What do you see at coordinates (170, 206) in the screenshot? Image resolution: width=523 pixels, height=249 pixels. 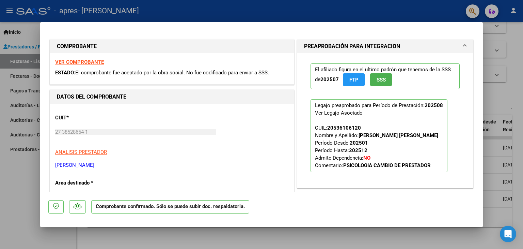 I see `p: Comprobante confirmado. Sólo se puede subir doc. respaldatoria.` at bounding box center [170, 206].